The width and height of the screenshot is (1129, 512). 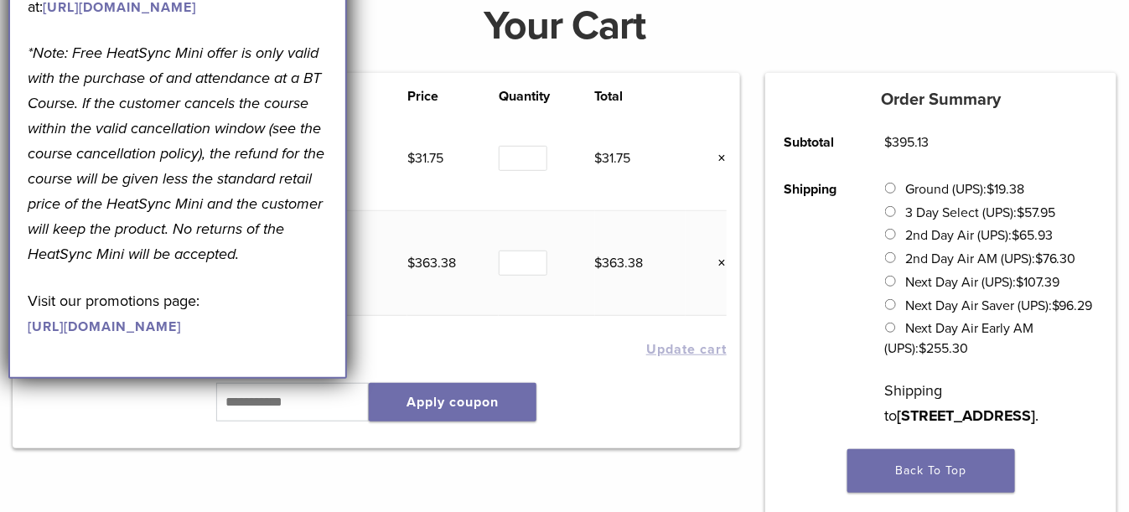 What do you see at coordinates (982, 282) in the screenshot?
I see `label: Next Day Air (UPS):` at bounding box center [982, 282].